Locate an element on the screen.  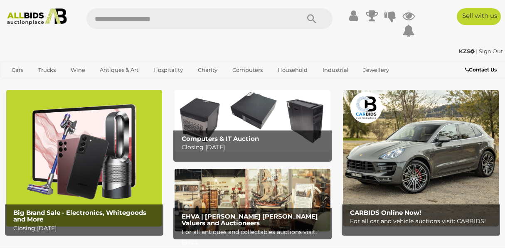
a: Computers is located at coordinates (247, 70).